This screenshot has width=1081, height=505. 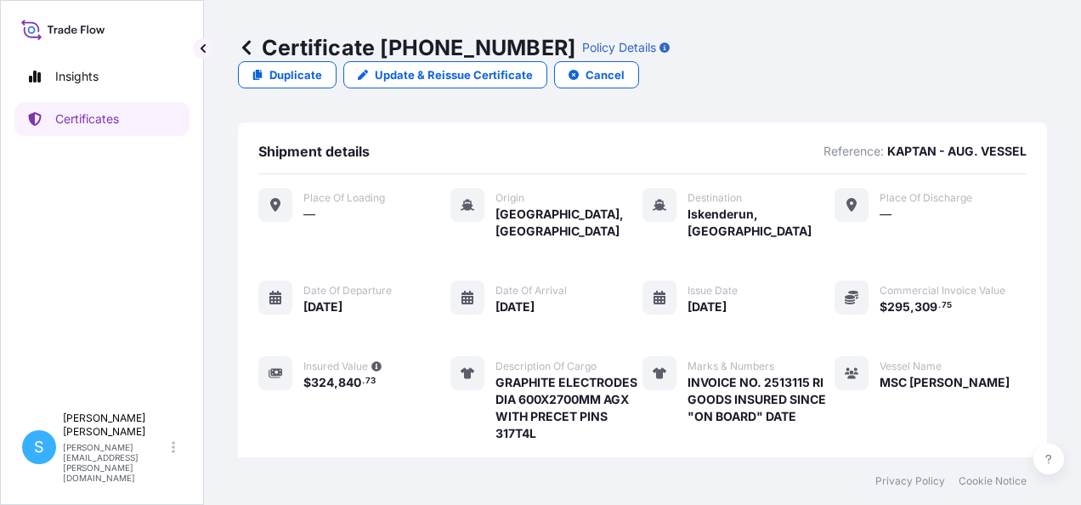 I want to click on span: Place of discharge, so click(x=925, y=198).